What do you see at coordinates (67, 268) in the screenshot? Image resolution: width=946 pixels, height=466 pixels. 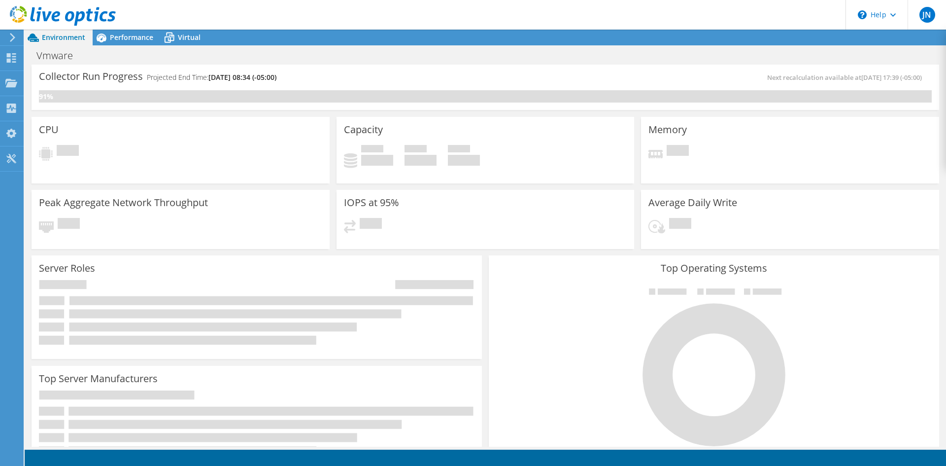 I see `h3: Server Roles` at bounding box center [67, 268].